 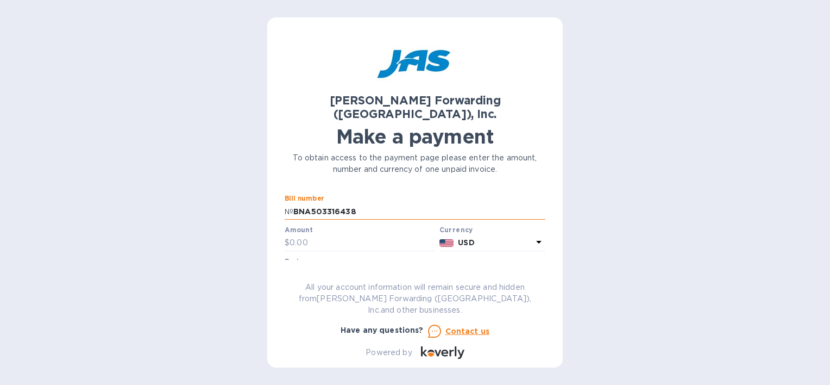 I want to click on b: USD, so click(x=466, y=242).